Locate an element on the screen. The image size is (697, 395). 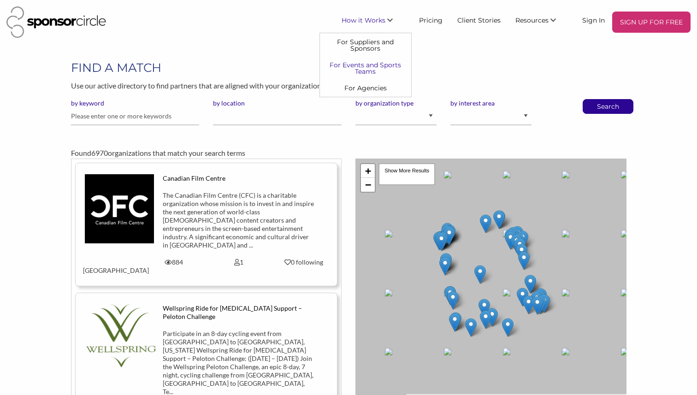
div: 884 is located at coordinates (173, 262).